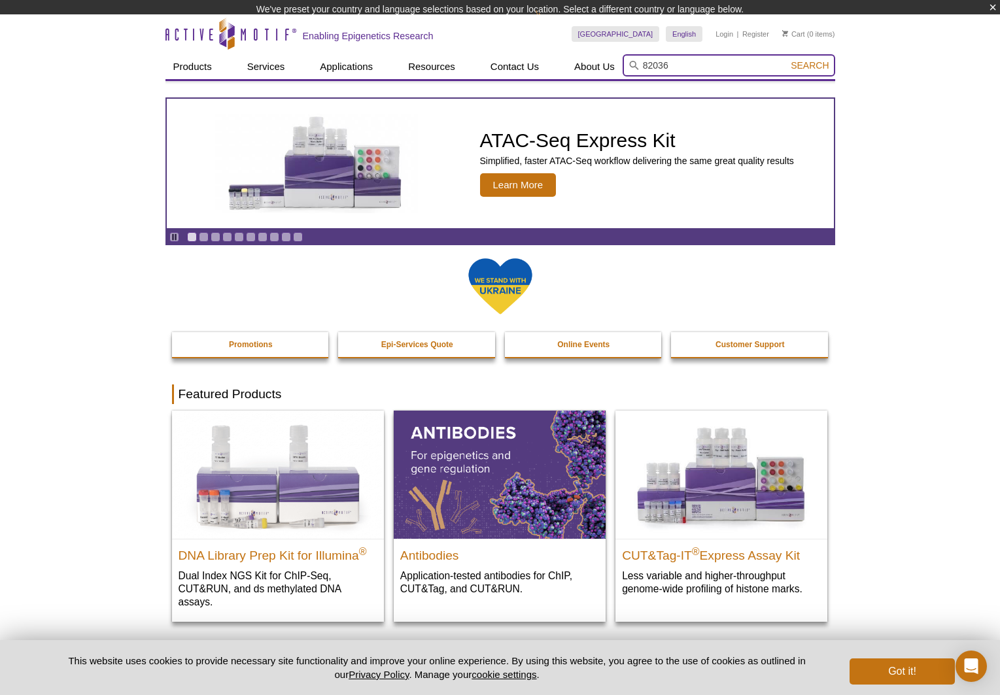 This screenshot has width=1000, height=695. I want to click on p: Simplified, faster ATAC-Seq workflow delivering the same great quality results, so click(637, 161).